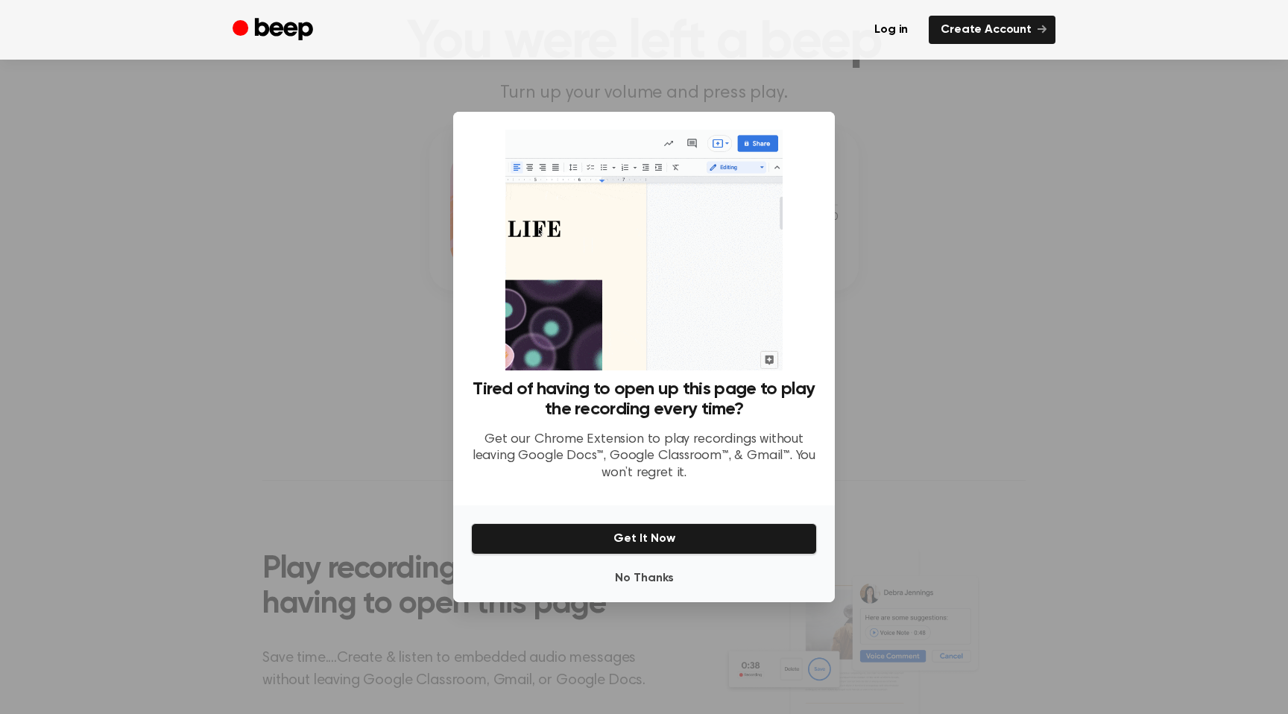 The image size is (1288, 714). What do you see at coordinates (644, 579) in the screenshot?
I see `button: No Thanks` at bounding box center [644, 579].